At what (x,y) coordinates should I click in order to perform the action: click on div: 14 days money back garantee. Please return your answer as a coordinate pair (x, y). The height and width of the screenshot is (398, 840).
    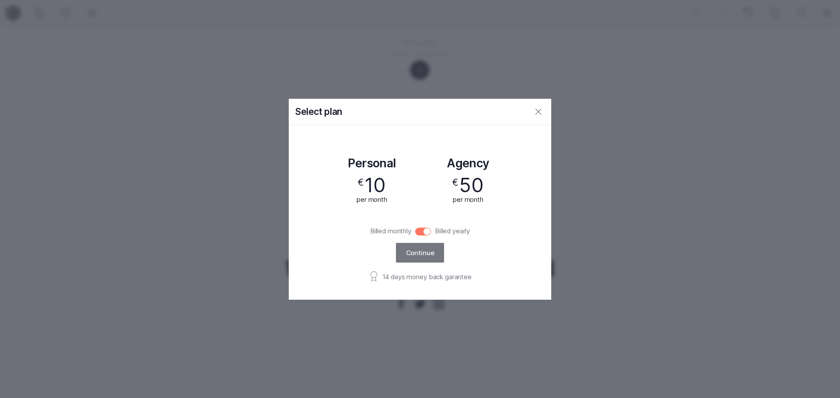
    Looking at the image, I should click on (420, 277).